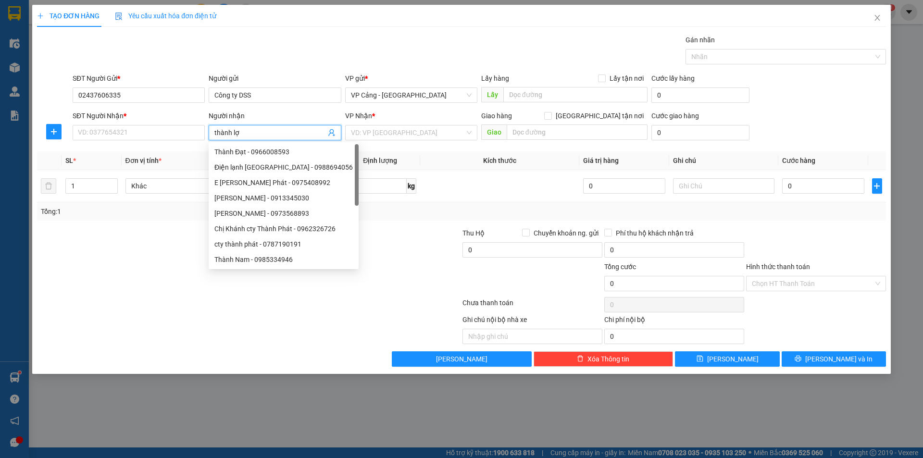  I want to click on span: delete, so click(580, 359).